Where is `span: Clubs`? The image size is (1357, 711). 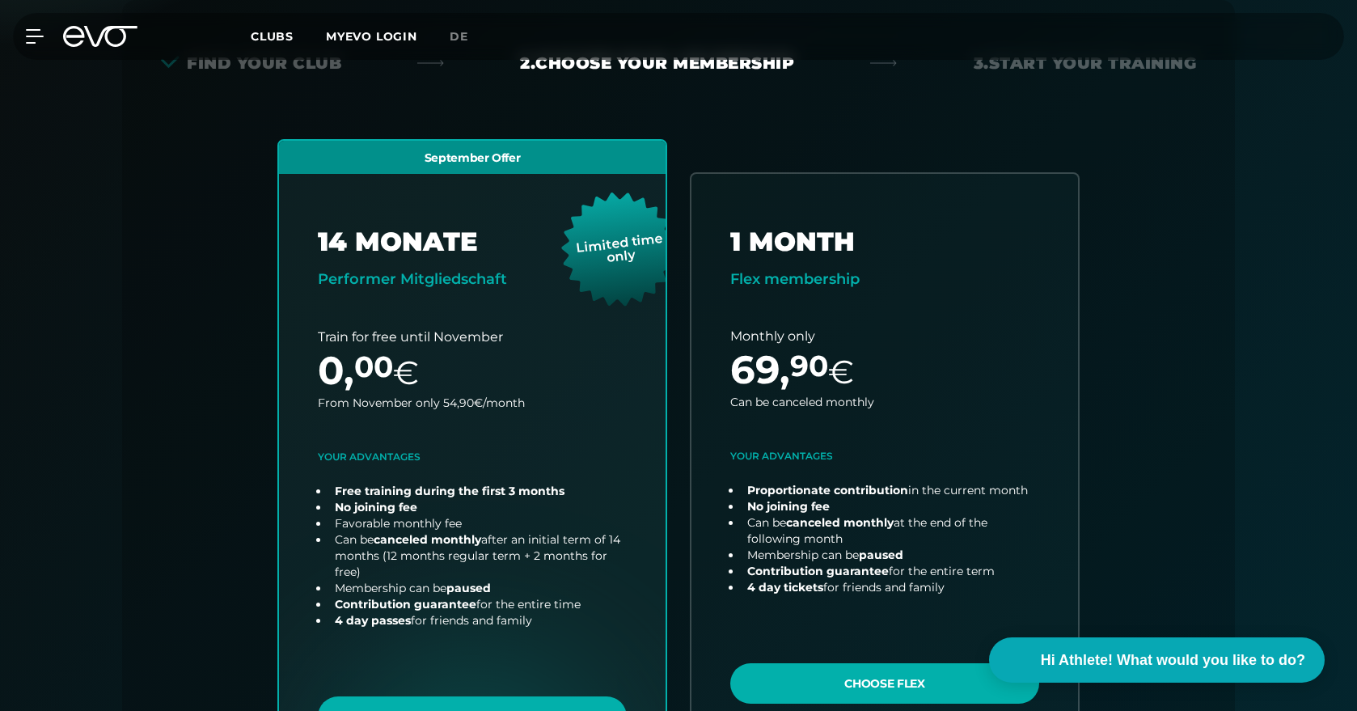 span: Clubs is located at coordinates (272, 36).